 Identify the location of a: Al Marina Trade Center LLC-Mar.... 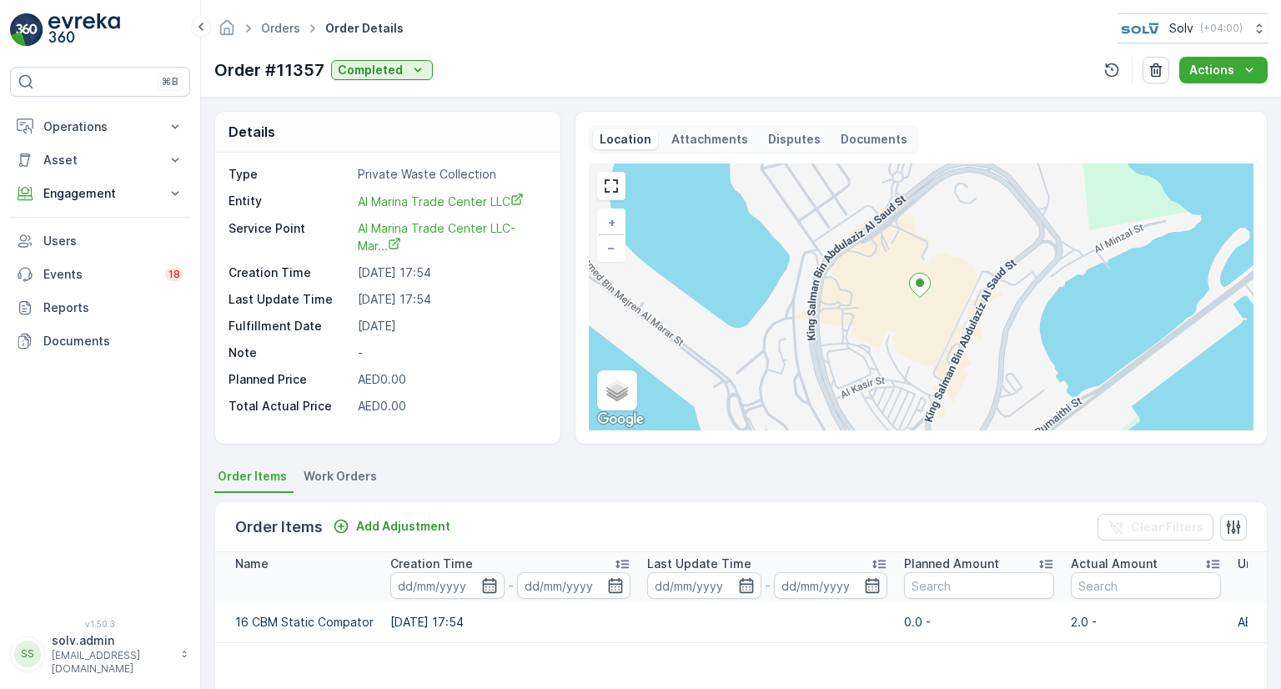
(436, 236).